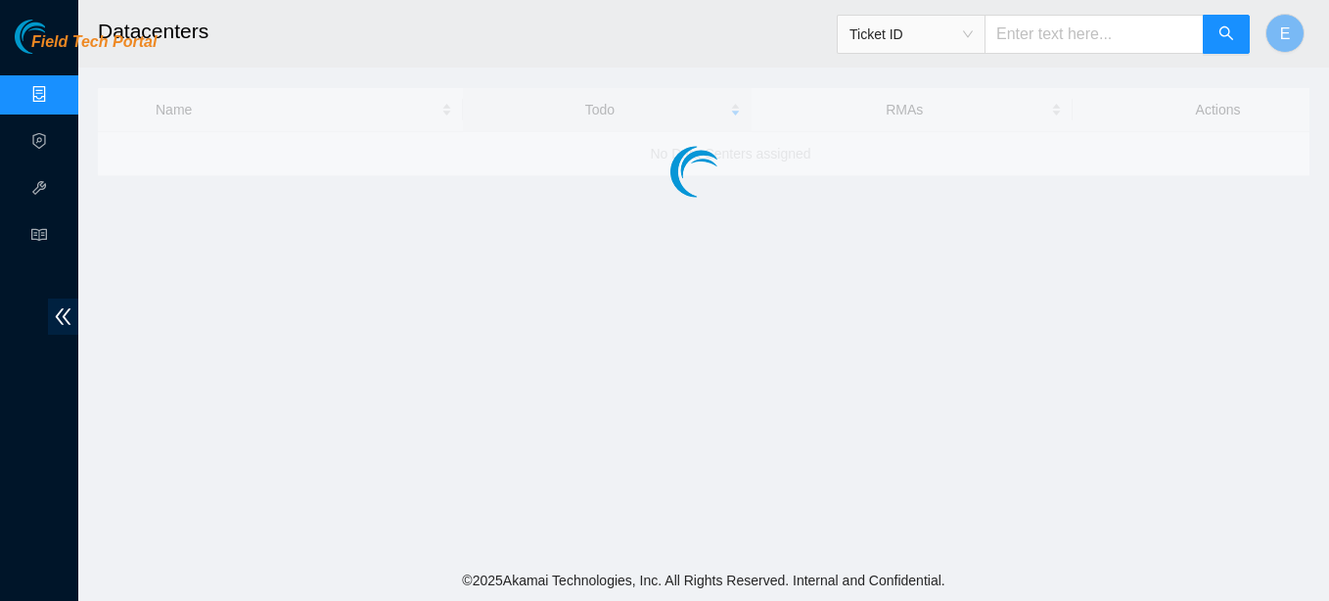 The height and width of the screenshot is (601, 1329). What do you see at coordinates (57, 36) in the screenshot?
I see `img: Akamai Technologies` at bounding box center [57, 36].